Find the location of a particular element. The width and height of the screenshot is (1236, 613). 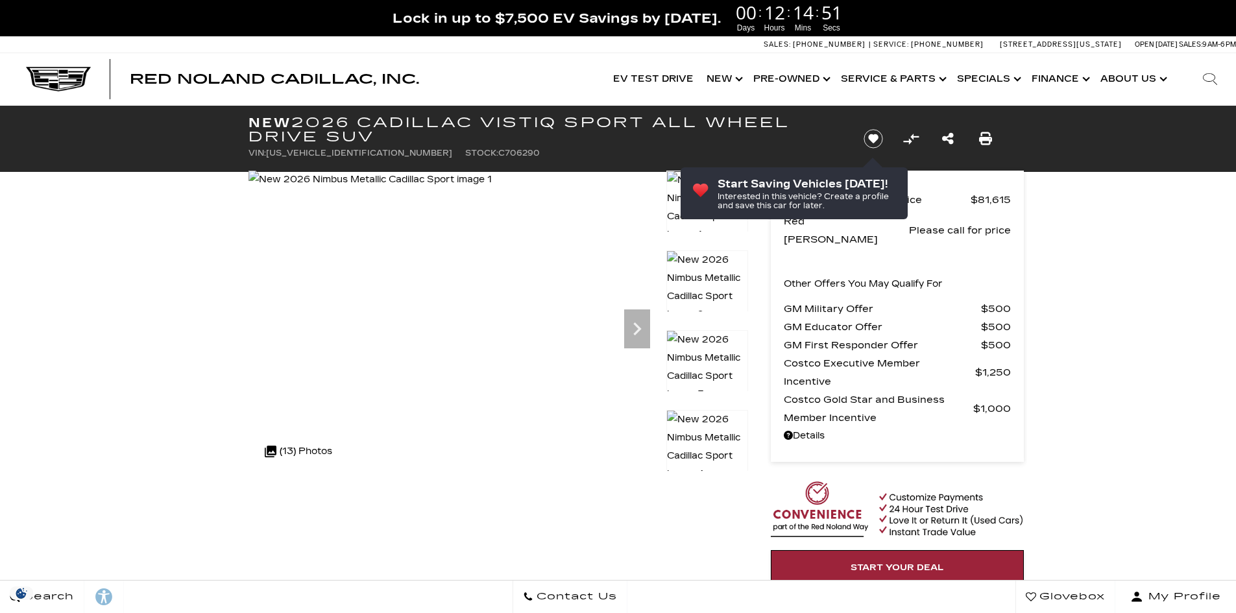

img: New 2026 Nimbus Metallic Cadillac Sport image 4 is located at coordinates (707, 447).